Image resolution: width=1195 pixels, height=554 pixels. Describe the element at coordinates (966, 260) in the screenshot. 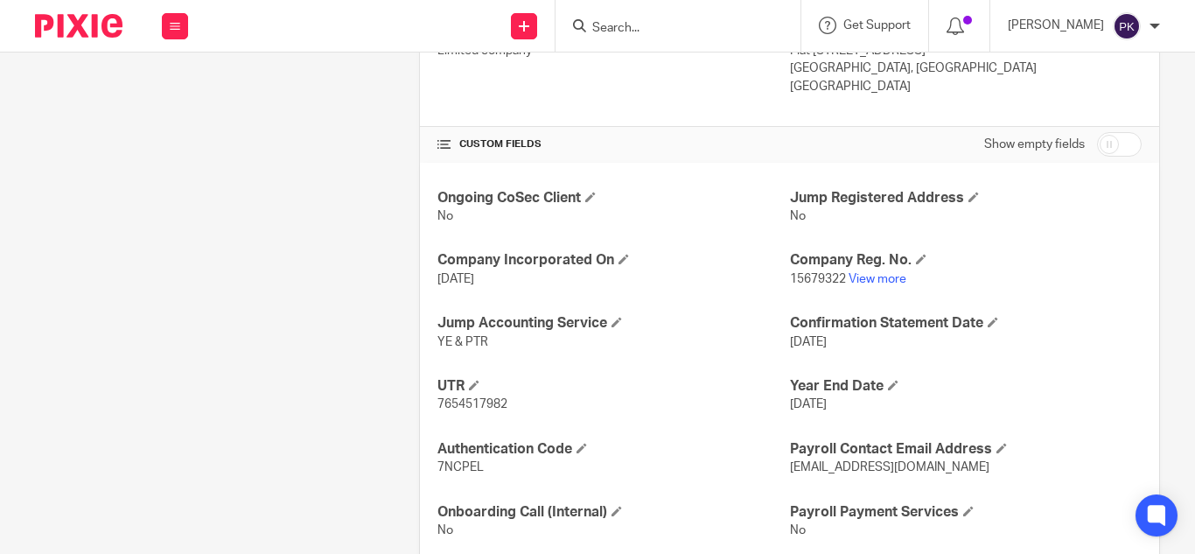

I see `h4: Company Reg. No.` at that location.